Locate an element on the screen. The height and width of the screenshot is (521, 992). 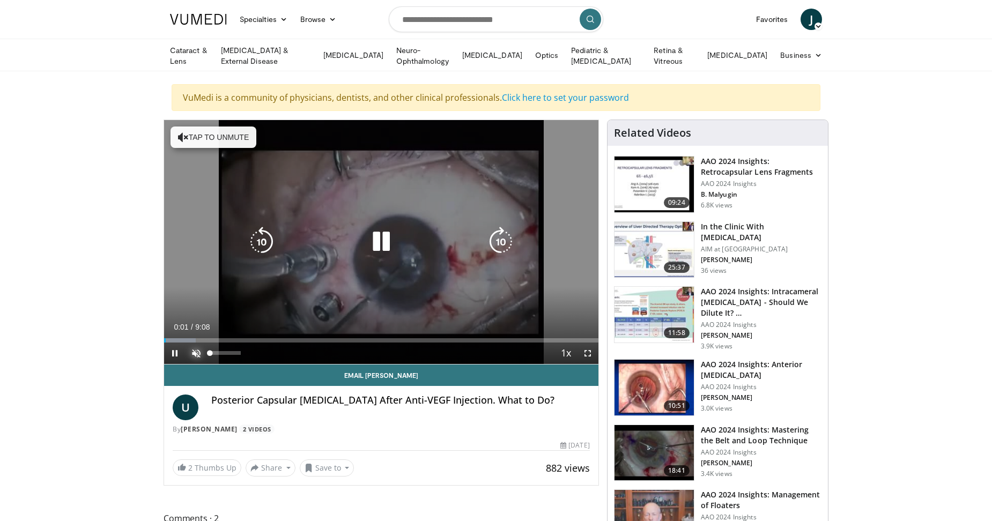
button: Fullscreen is located at coordinates (588, 353).